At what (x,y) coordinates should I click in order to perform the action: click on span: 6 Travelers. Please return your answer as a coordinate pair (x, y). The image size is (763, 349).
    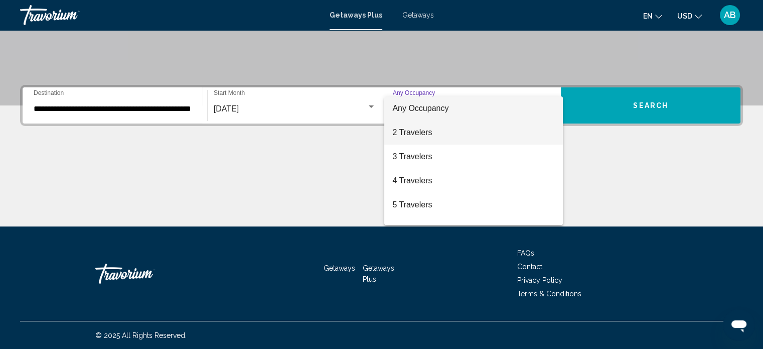
    Looking at the image, I should click on (474, 229).